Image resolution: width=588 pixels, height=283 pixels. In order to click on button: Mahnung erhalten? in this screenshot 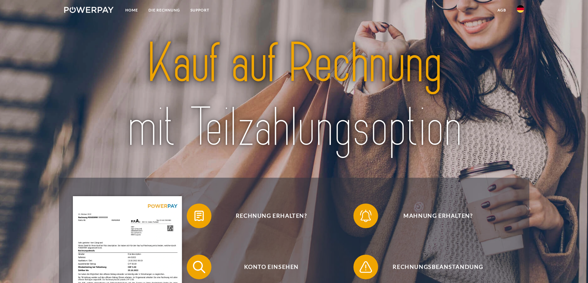, I will do `click(433, 216)`.